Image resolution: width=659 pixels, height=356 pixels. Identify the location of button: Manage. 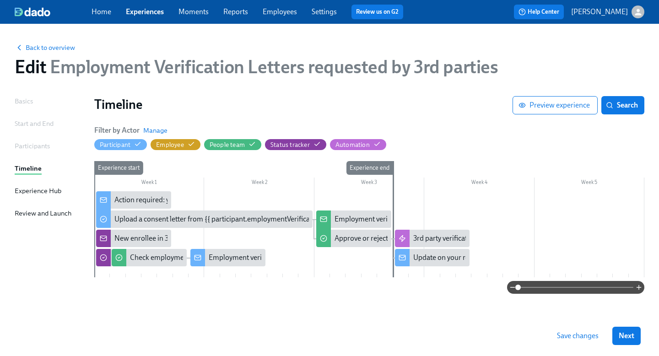
(155, 130).